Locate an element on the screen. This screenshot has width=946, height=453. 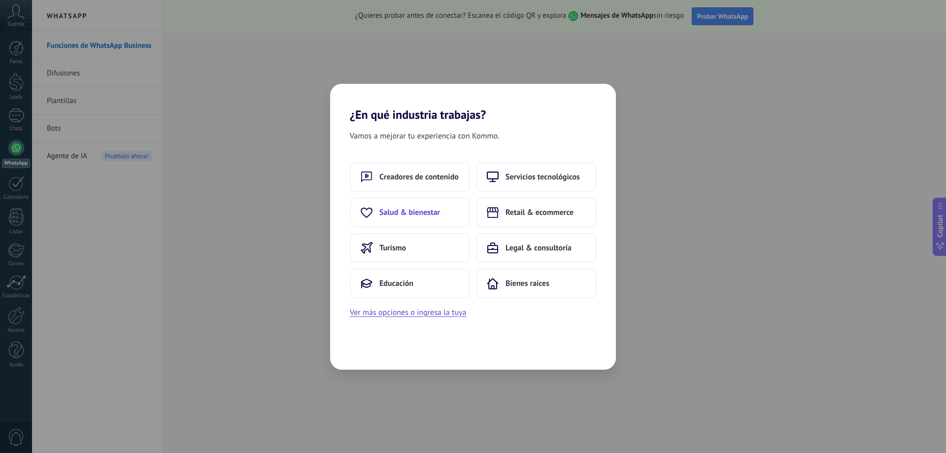
button: Legal & consultoría is located at coordinates (536, 248).